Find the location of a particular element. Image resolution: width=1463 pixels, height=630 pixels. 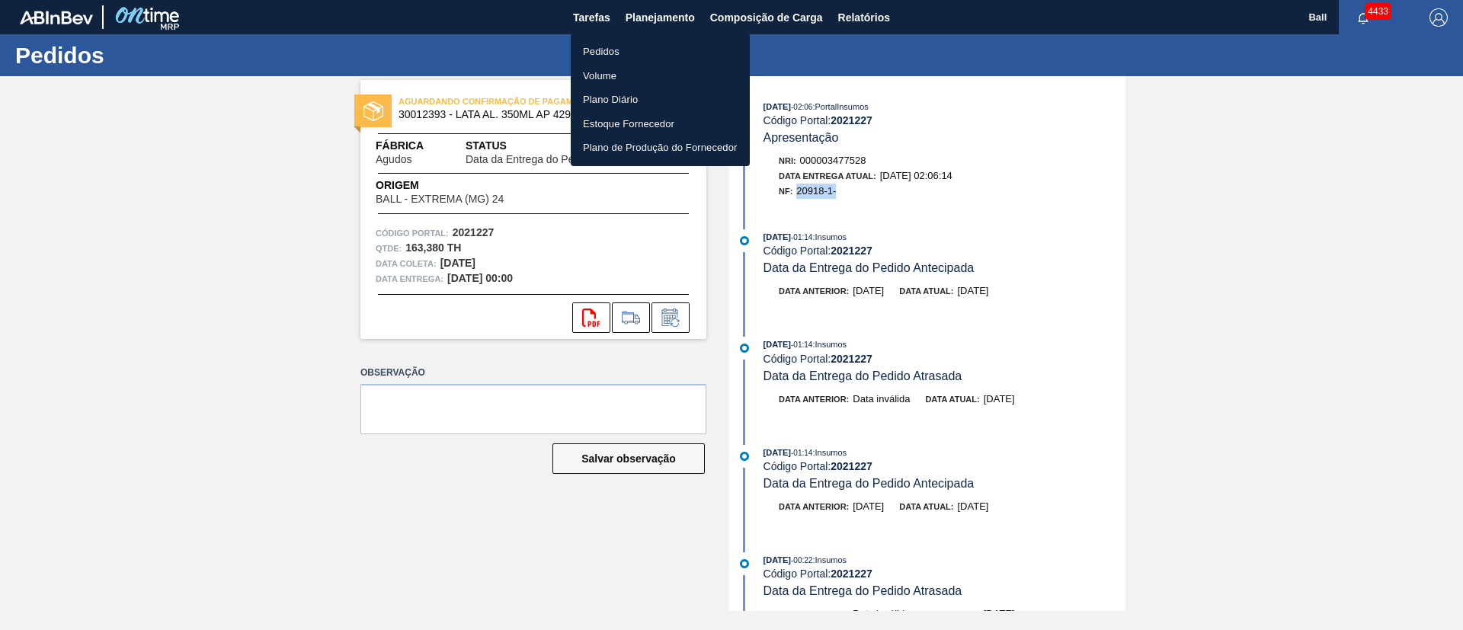

a: Estoque Fornecedor is located at coordinates (660, 124).